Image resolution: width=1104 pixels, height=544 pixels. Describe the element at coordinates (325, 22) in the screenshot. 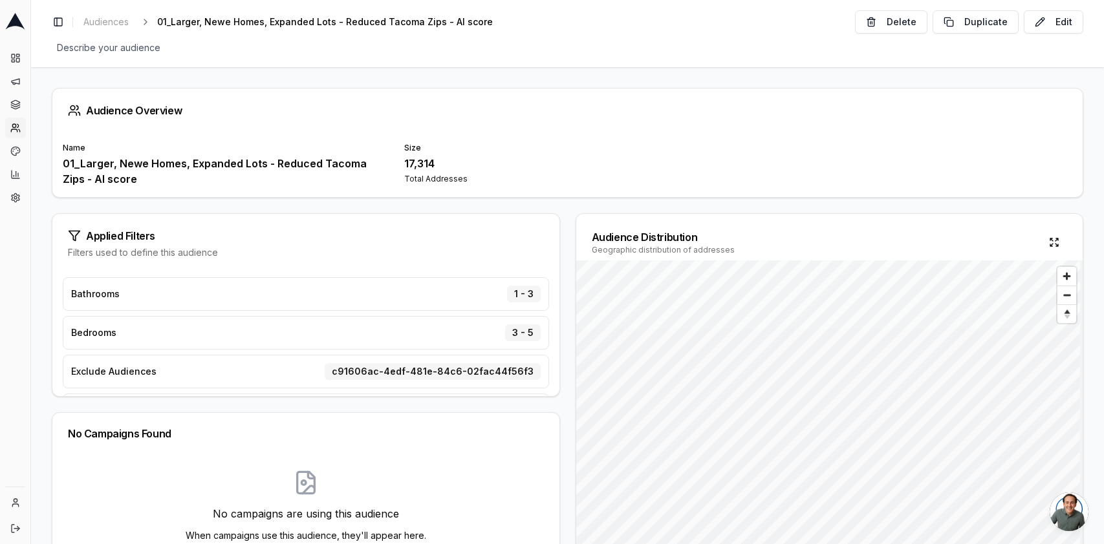

I see `span: 01_Larger, Newe Homes, Expanded Lots - Reduced Tacoma Zips - AI score` at that location.